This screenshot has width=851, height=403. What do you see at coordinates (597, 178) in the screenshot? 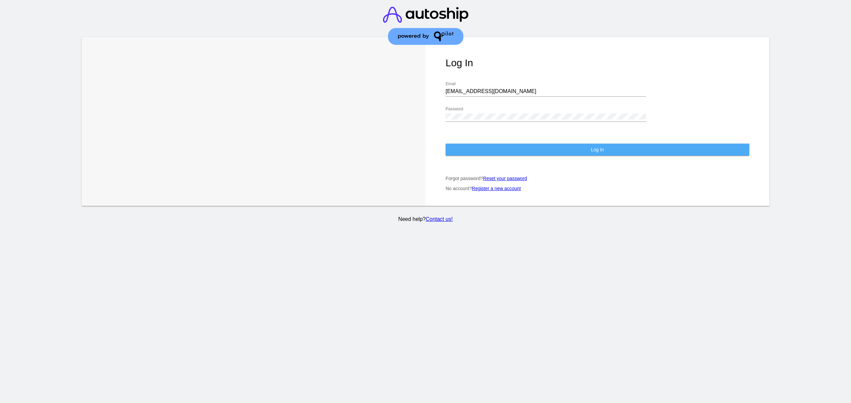
I see `p: Forgot password?` at bounding box center [597, 178].